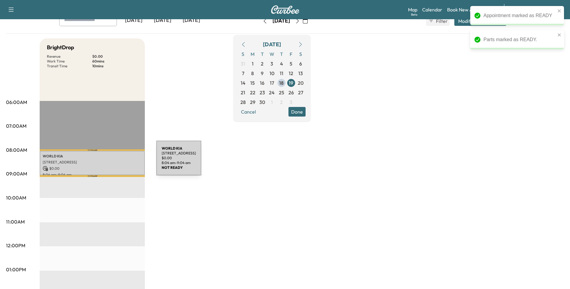 Image resolution: width=570 pixels, height=289 pixels. What do you see at coordinates (262, 93) in the screenshot?
I see `span: 23` at bounding box center [262, 93].